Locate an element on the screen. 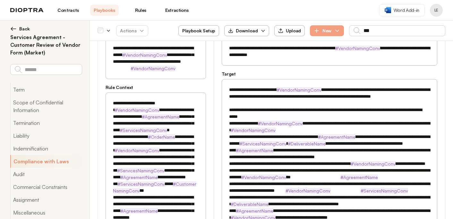  a: Playbooks is located at coordinates (104, 10).